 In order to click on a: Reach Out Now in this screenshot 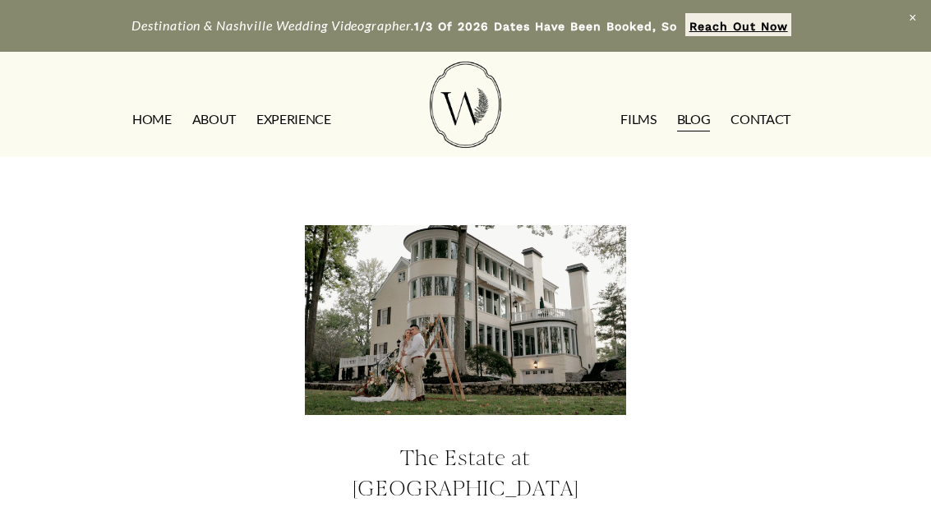, I will do `click(738, 25)`.